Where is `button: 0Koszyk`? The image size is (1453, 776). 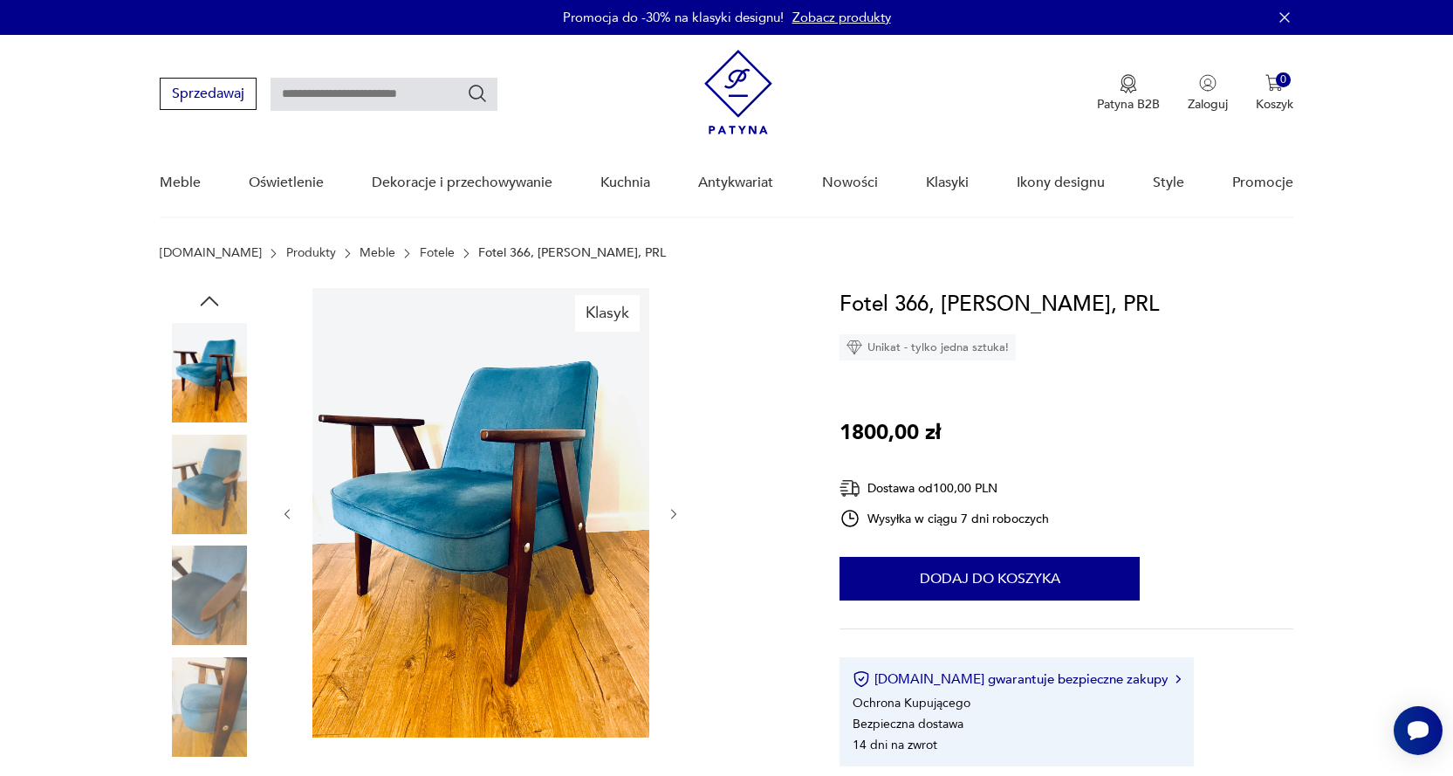
button: 0Koszyk is located at coordinates (1274, 93).